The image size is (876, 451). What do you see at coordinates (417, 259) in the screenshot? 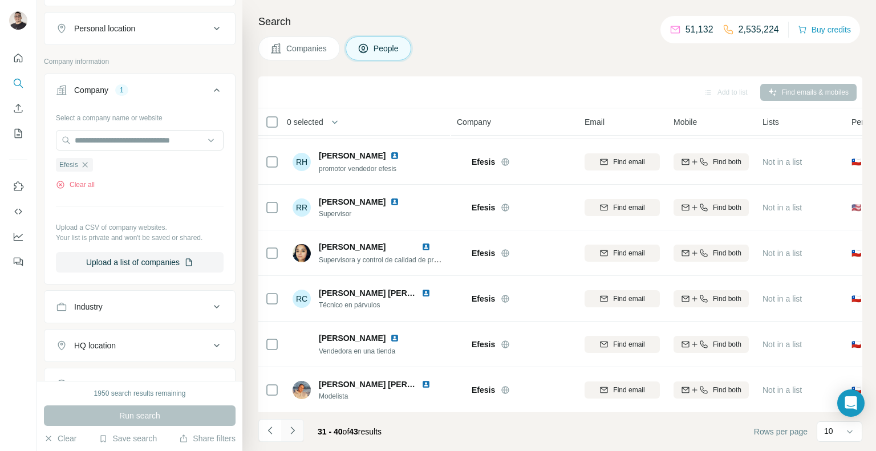
I see `span: Supervisora y control de calidad de producto en prenda de vestir` at bounding box center [417, 259].